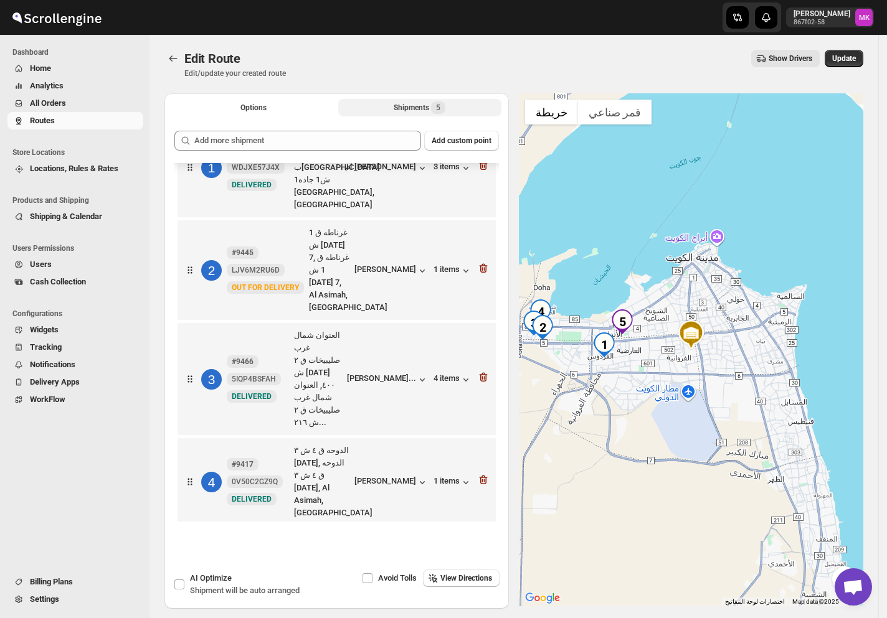  I want to click on b: #9466, so click(242, 362).